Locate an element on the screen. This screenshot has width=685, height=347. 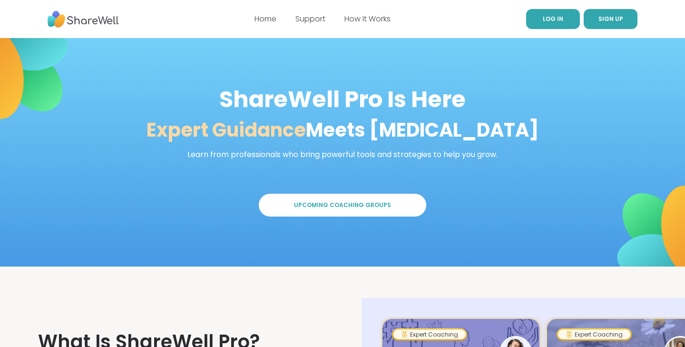
a: How It Works is located at coordinates (367, 19).